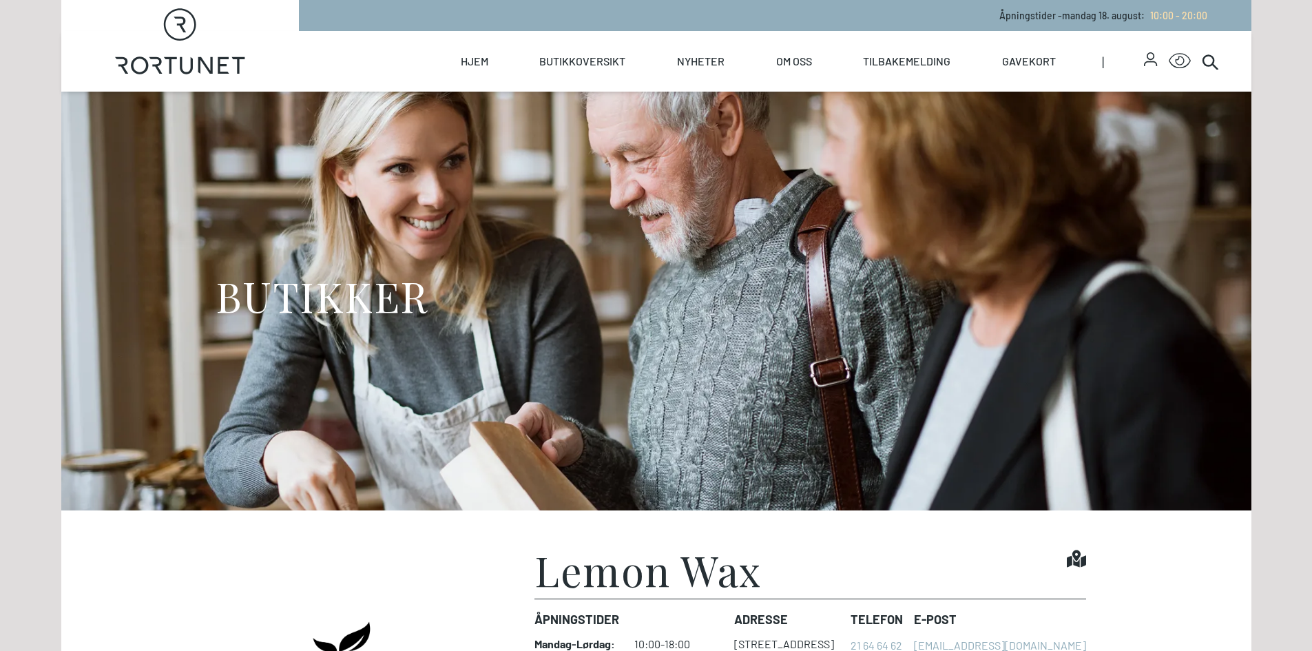  Describe the element at coordinates (1176, 15) in the screenshot. I see `a: 10:00 - 20:00` at that location.